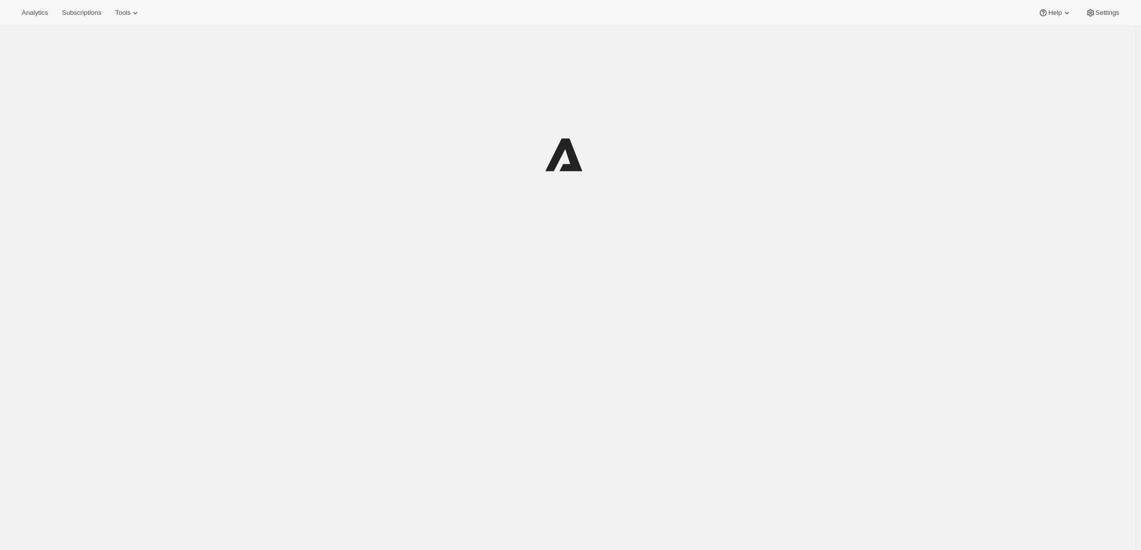 The image size is (1141, 550). Describe the element at coordinates (35, 13) in the screenshot. I see `button: Analytics` at that location.